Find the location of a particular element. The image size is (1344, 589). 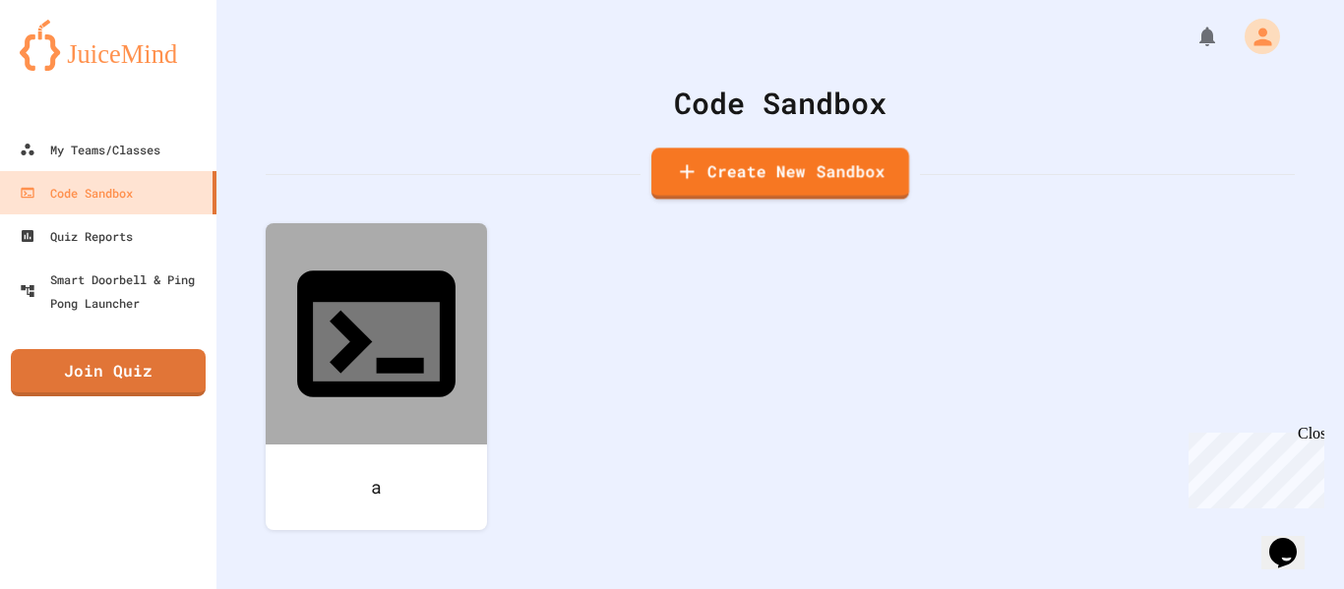

img: logo-orange.svg is located at coordinates (108, 45).